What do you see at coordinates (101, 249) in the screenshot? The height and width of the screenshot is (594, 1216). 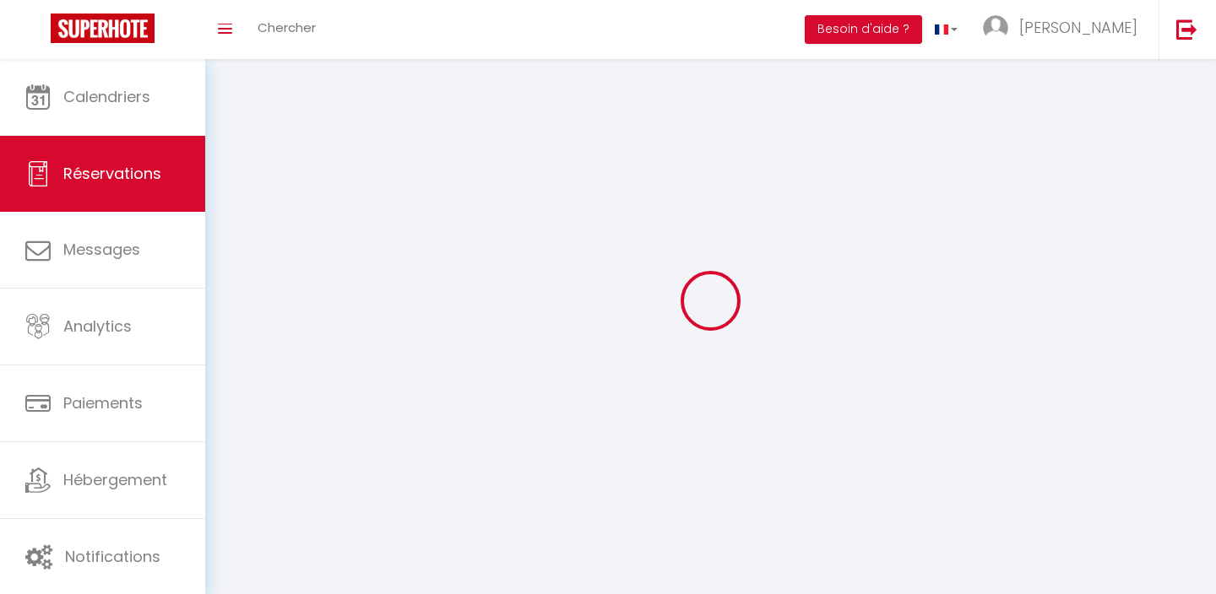 I see `span: Messages` at bounding box center [101, 249].